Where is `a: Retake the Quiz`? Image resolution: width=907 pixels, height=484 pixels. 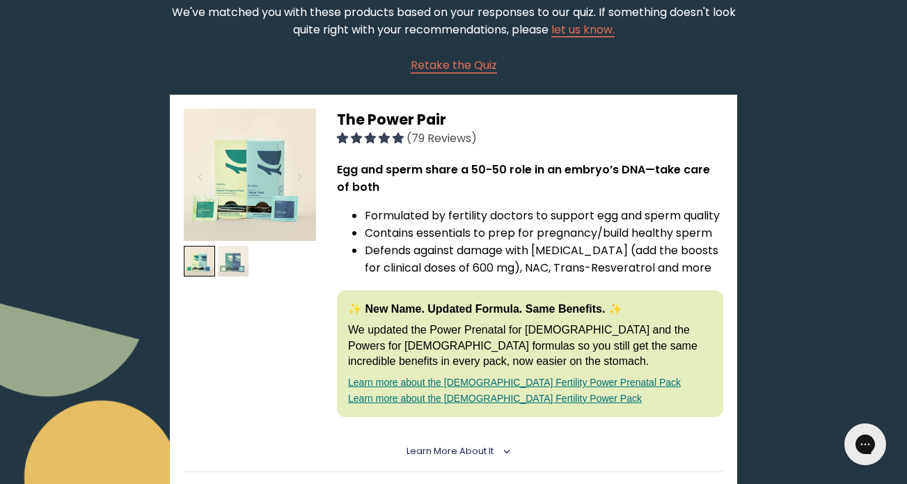 a: Retake the Quiz is located at coordinates (454, 65).